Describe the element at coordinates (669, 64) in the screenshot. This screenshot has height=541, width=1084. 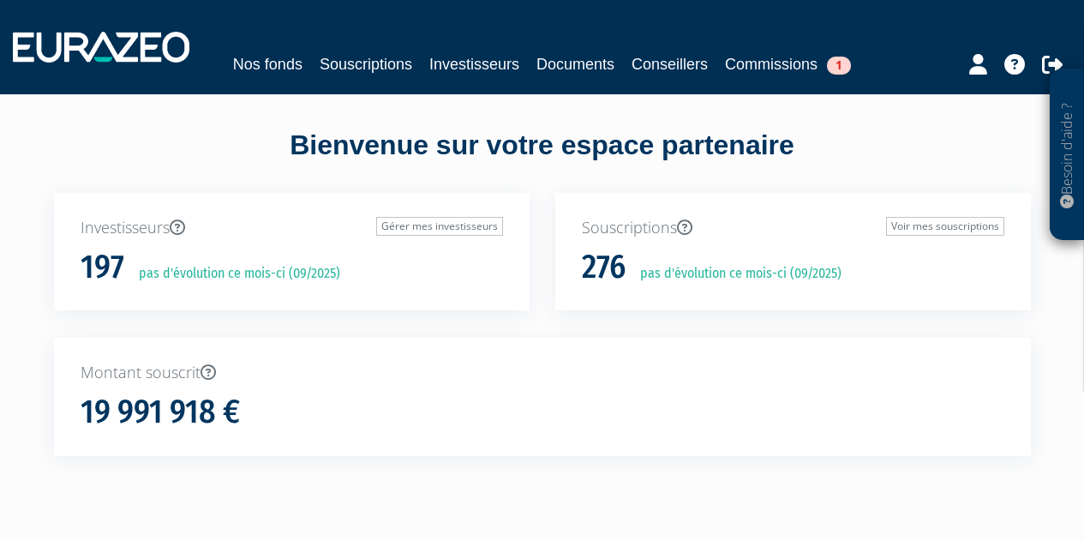
I see `a: Conseillers` at that location.